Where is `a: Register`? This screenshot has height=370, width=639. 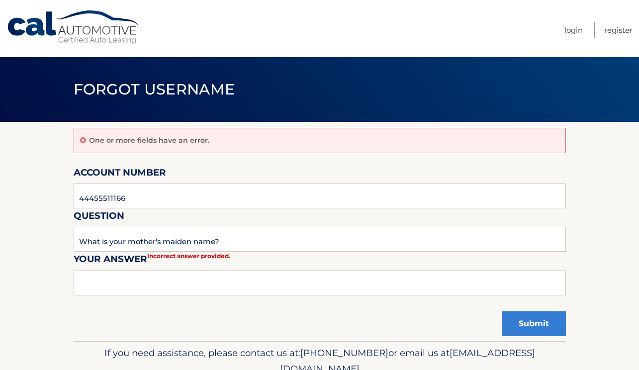
a: Register is located at coordinates (618, 30).